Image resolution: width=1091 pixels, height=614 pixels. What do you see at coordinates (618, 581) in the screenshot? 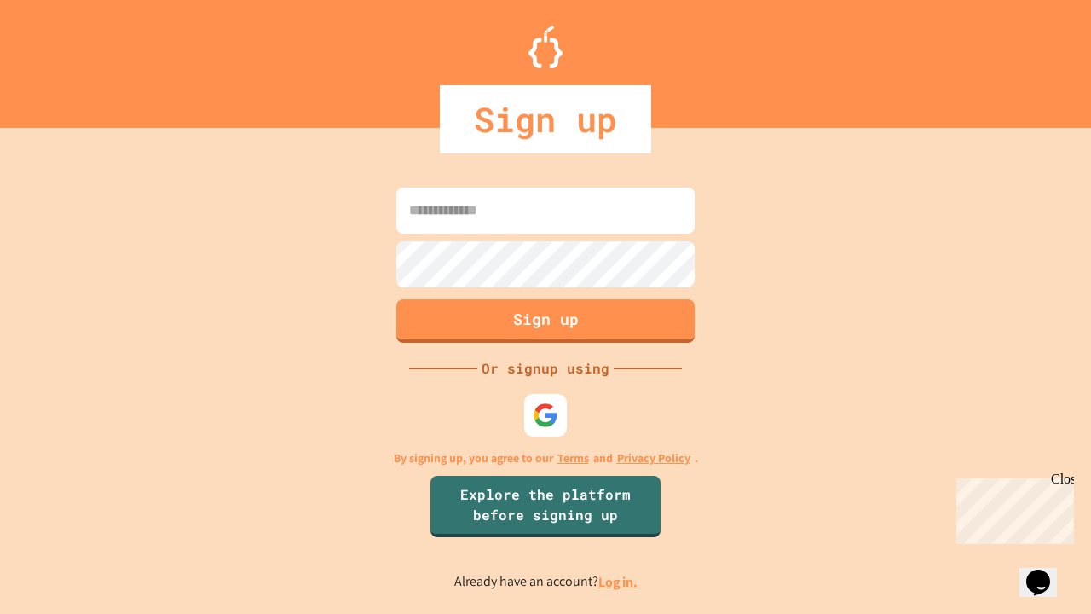
I see `a: Log in.` at bounding box center [618, 581].